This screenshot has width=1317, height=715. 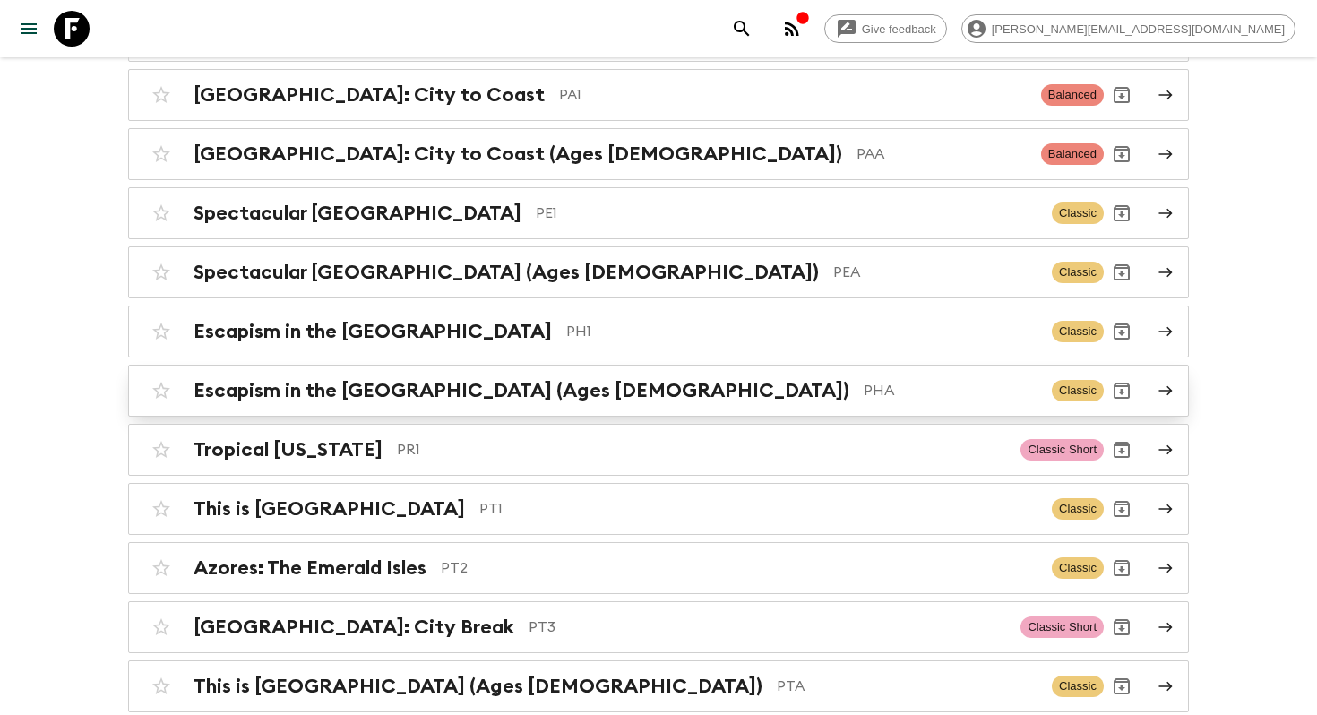 What do you see at coordinates (802, 332) in the screenshot?
I see `p: PH1` at bounding box center [802, 332].